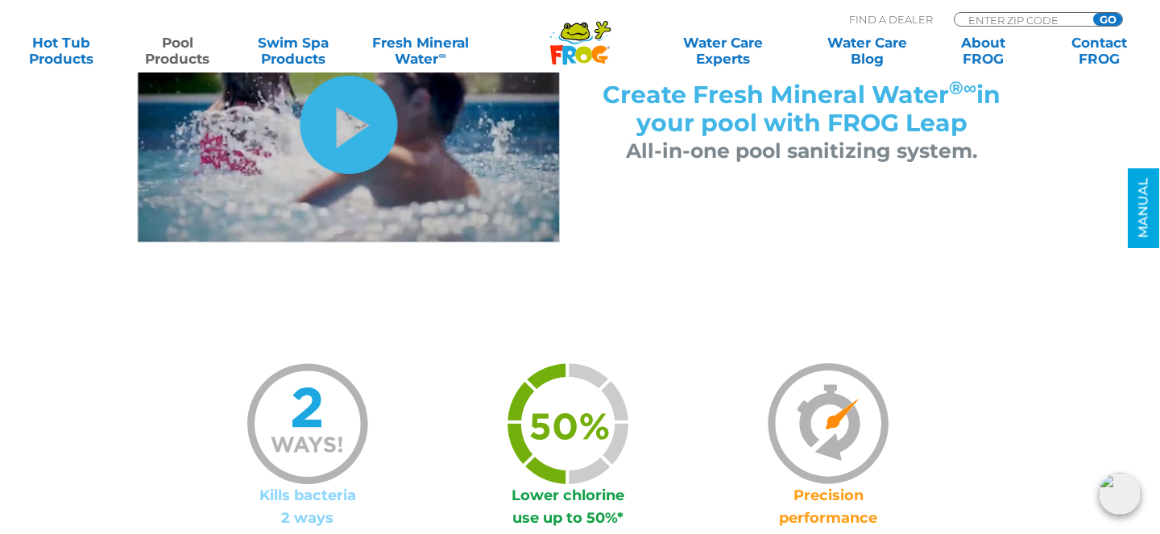  What do you see at coordinates (348, 123) in the screenshot?
I see `img: flippin-frog-video-still` at bounding box center [348, 123].